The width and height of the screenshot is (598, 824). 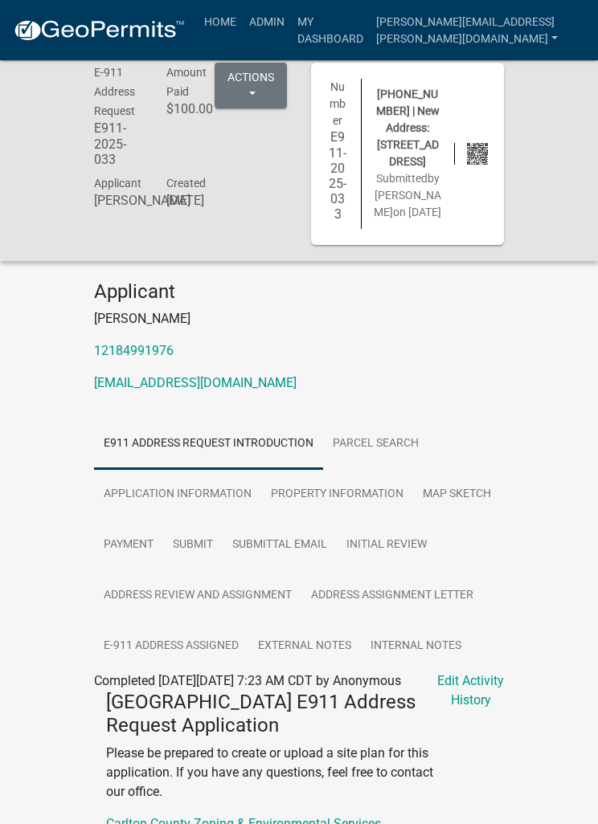 What do you see at coordinates (272, 773) in the screenshot?
I see `p: Please be prepared to create or upload a site plan for this application. If you have any question...` at bounding box center [272, 773].